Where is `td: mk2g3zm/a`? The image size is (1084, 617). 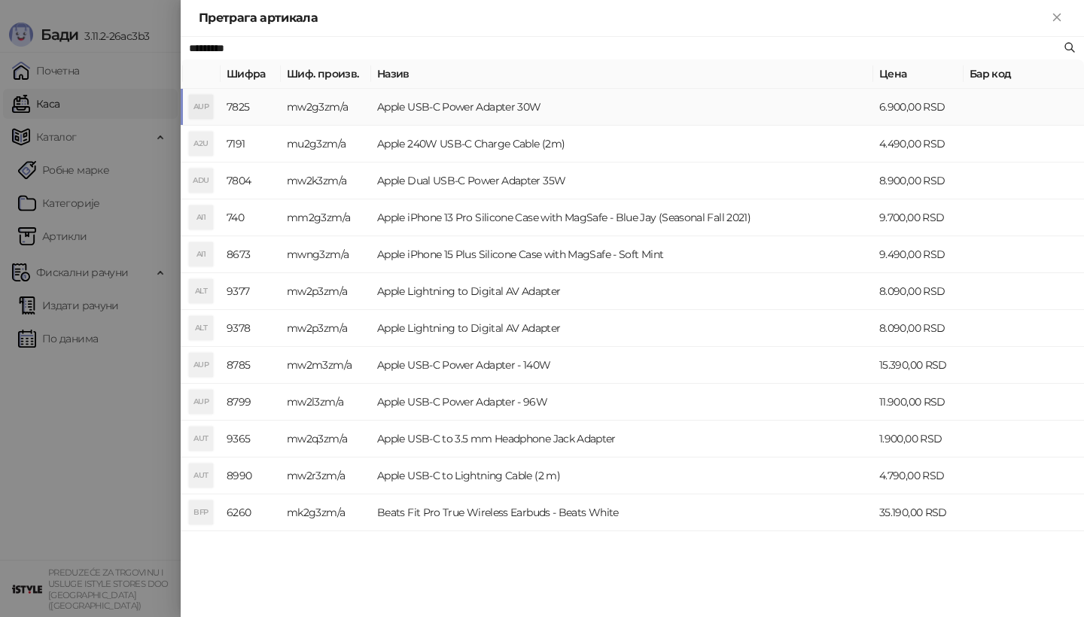
td: mk2g3zm/a is located at coordinates (326, 513).